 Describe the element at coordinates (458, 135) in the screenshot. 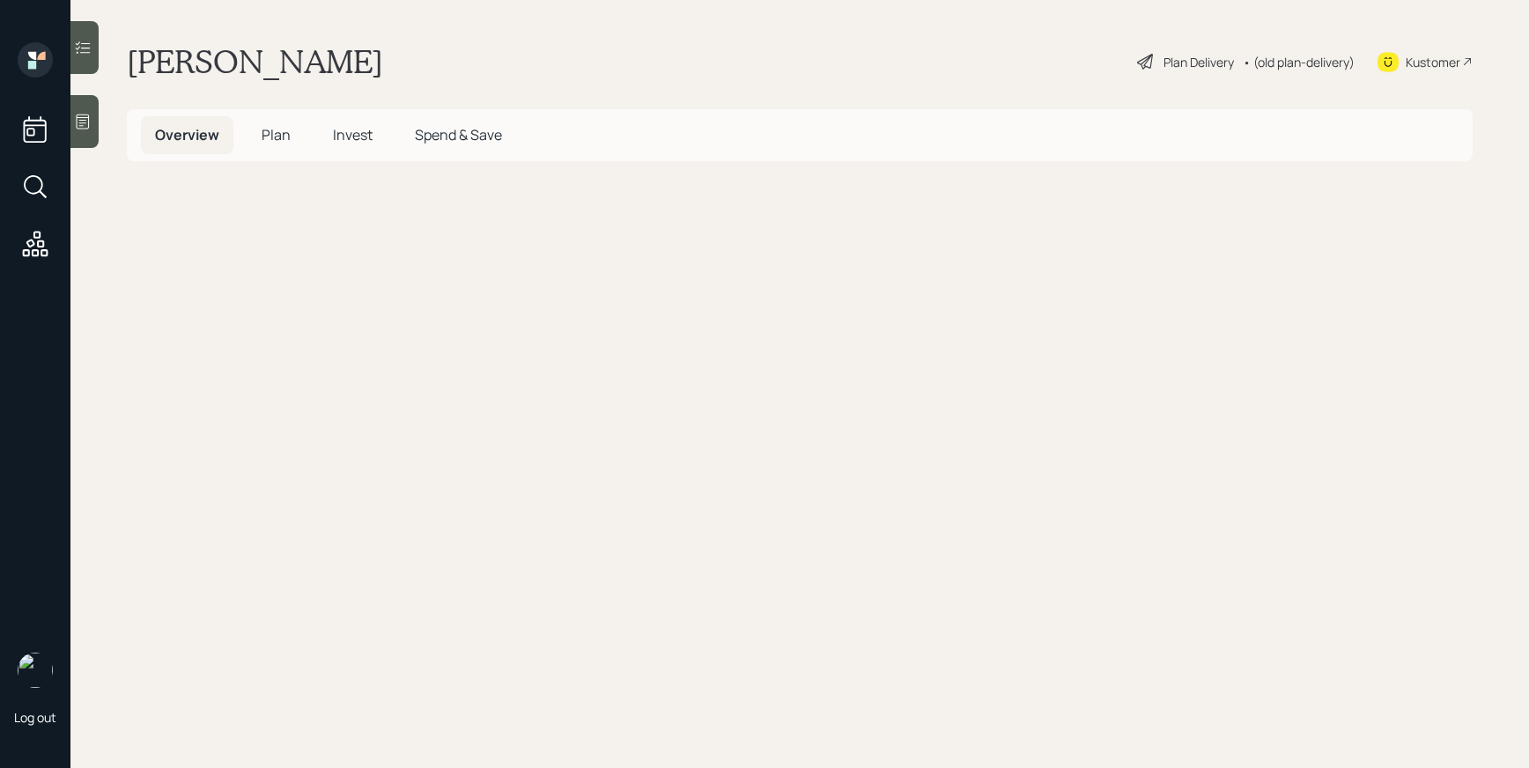

I see `span: Spend & Save` at that location.